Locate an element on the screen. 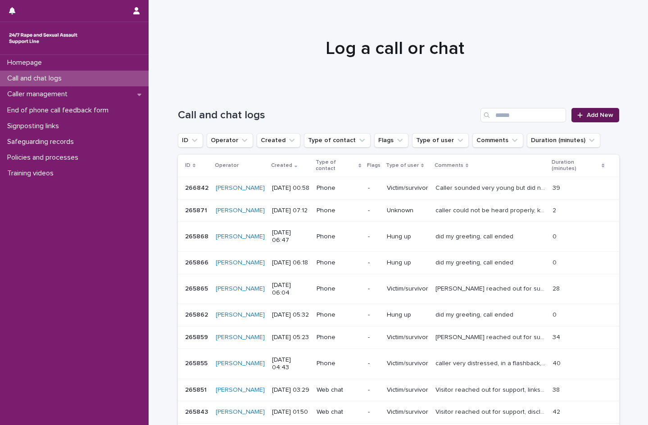 Image resolution: width=648 pixels, height=425 pixels. p: 265855 is located at coordinates (197, 363).